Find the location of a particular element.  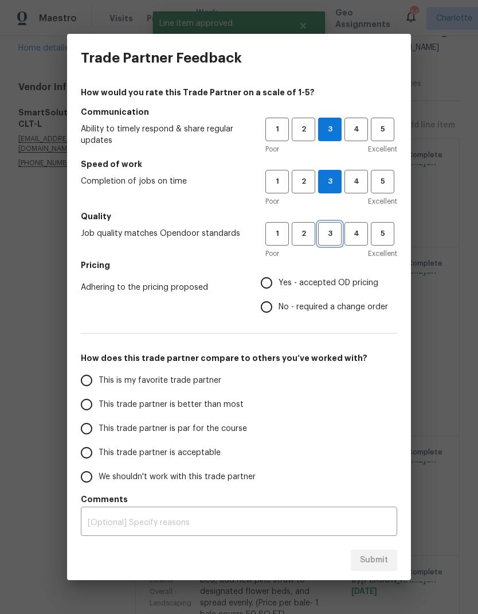

span: Job quality matches Opendoor standards is located at coordinates (164, 233).